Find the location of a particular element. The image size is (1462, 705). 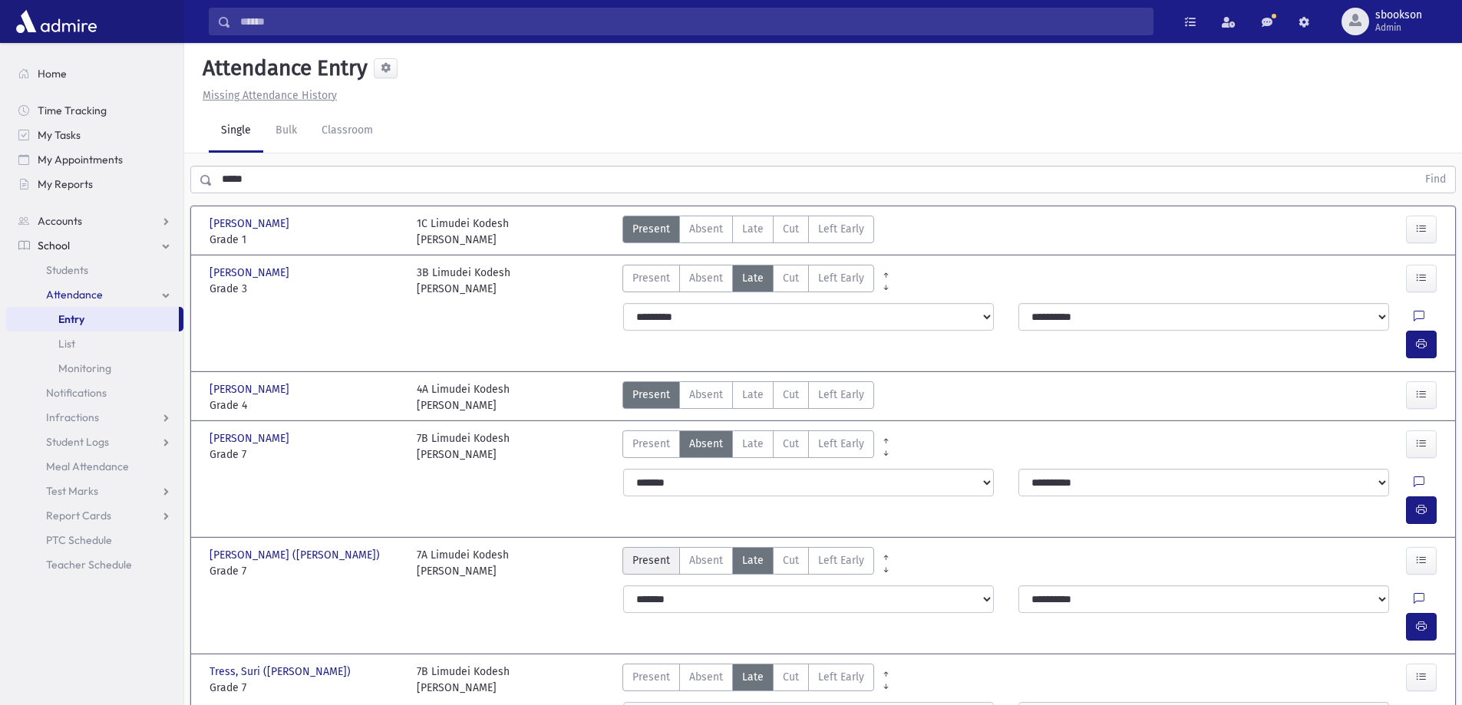

a: Monitoring is located at coordinates (94, 368).